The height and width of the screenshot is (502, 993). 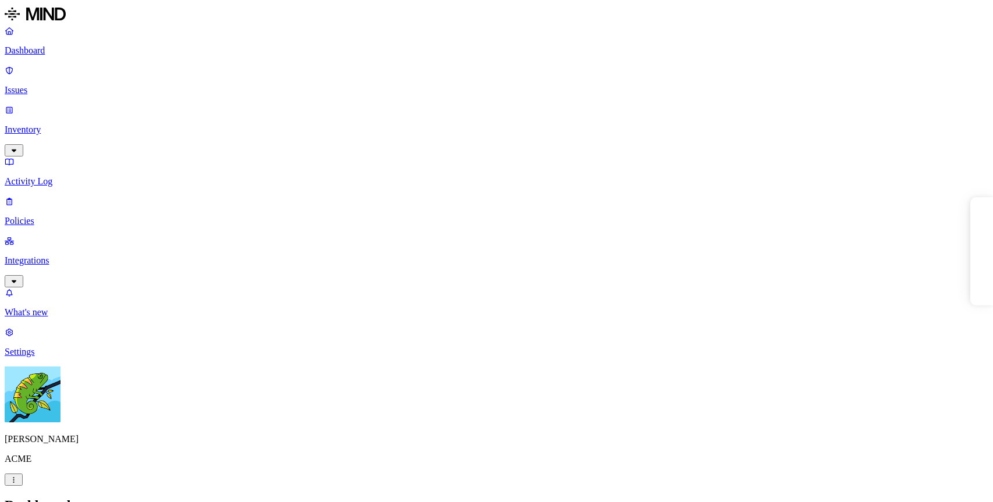 I want to click on p: Inventory, so click(x=496, y=130).